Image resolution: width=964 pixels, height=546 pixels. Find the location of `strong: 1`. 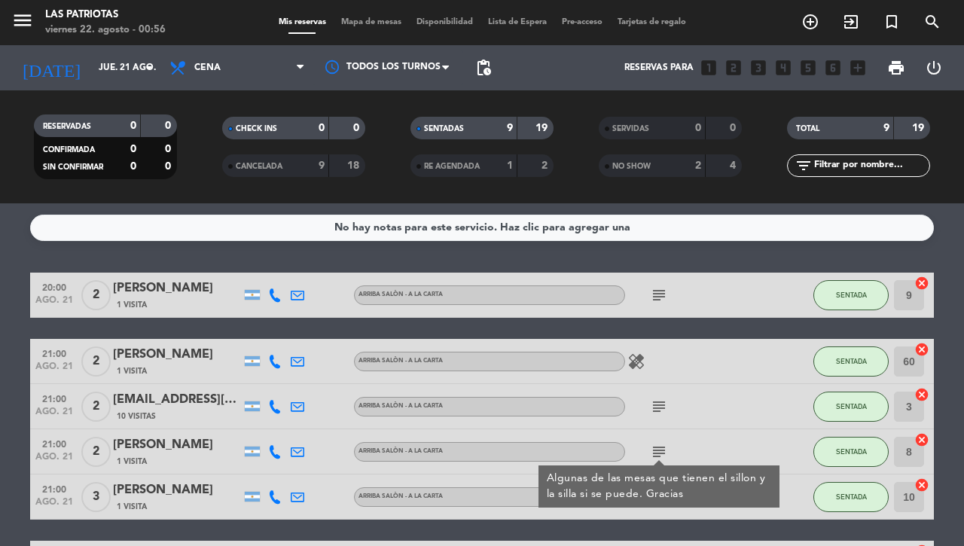

strong: 1 is located at coordinates (510, 166).